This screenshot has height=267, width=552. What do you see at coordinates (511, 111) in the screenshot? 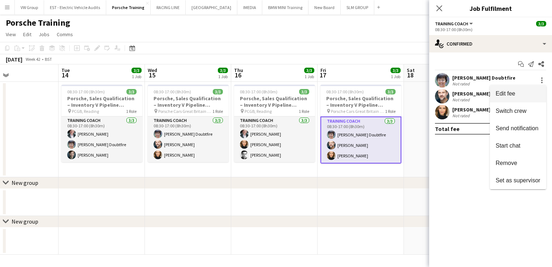
I see `span: Switch crew` at bounding box center [511, 111].